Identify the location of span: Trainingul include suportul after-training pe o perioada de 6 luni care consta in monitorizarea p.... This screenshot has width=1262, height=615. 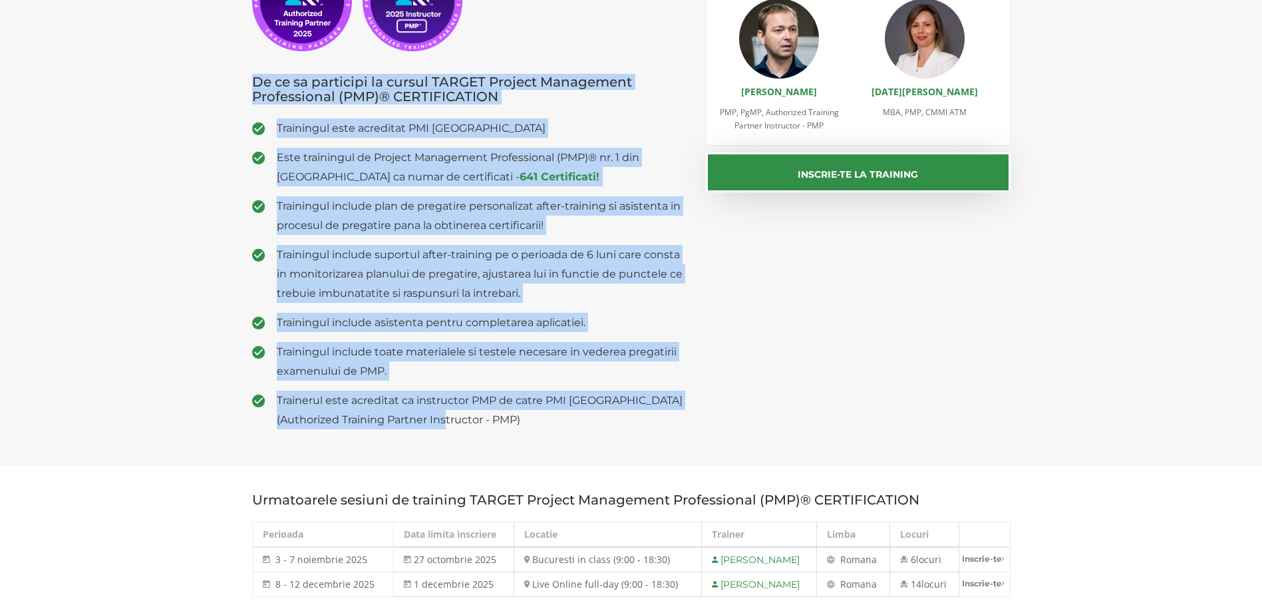
(482, 274).